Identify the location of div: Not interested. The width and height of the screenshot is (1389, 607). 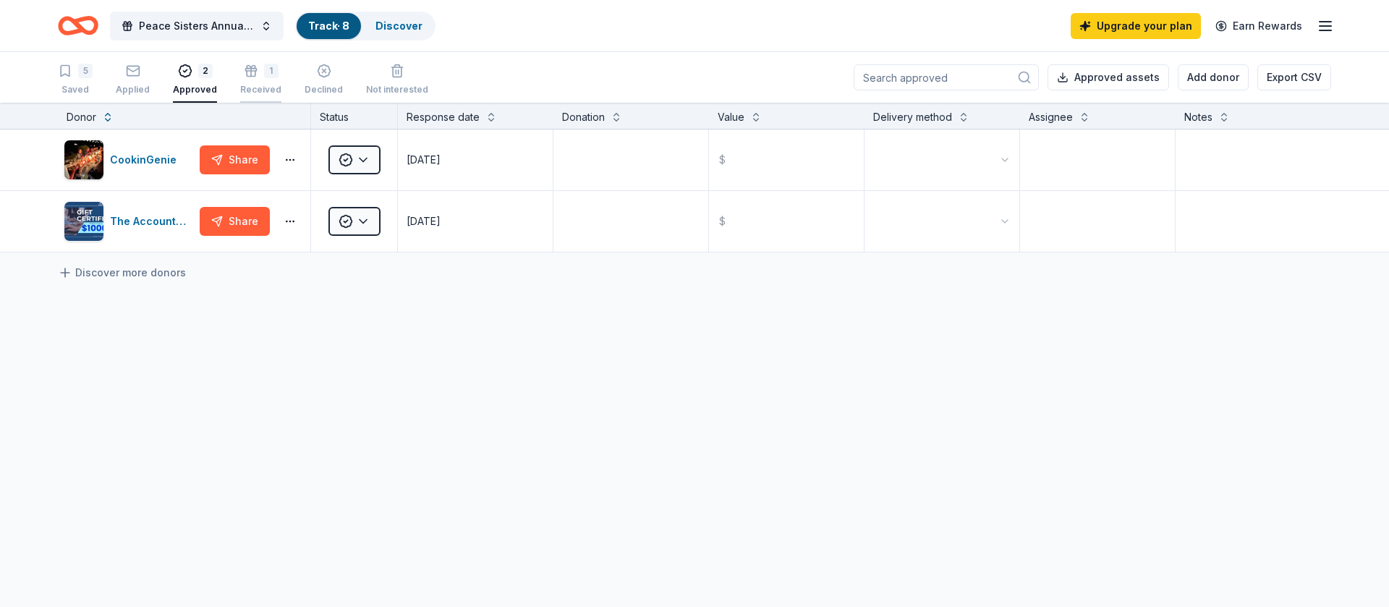
(397, 90).